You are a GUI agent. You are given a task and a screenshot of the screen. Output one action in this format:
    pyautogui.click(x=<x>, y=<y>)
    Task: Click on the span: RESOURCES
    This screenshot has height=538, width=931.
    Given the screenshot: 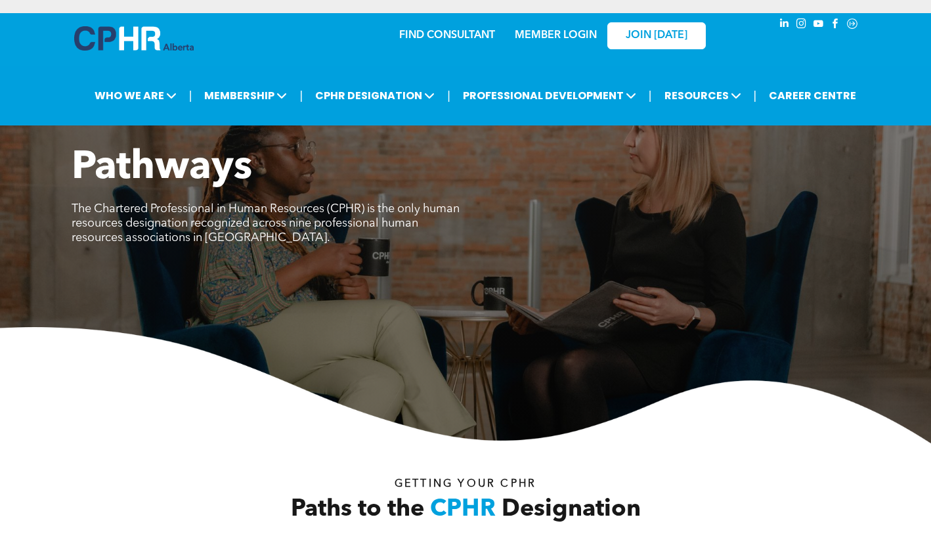 What is the action you would take?
    pyautogui.click(x=702, y=95)
    